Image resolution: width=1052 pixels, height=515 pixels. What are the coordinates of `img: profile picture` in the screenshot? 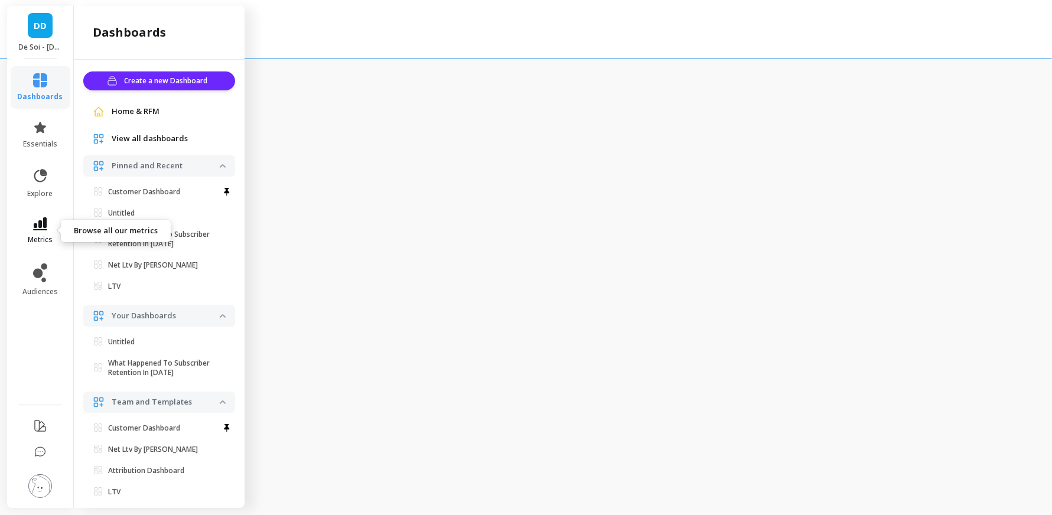 It's located at (40, 486).